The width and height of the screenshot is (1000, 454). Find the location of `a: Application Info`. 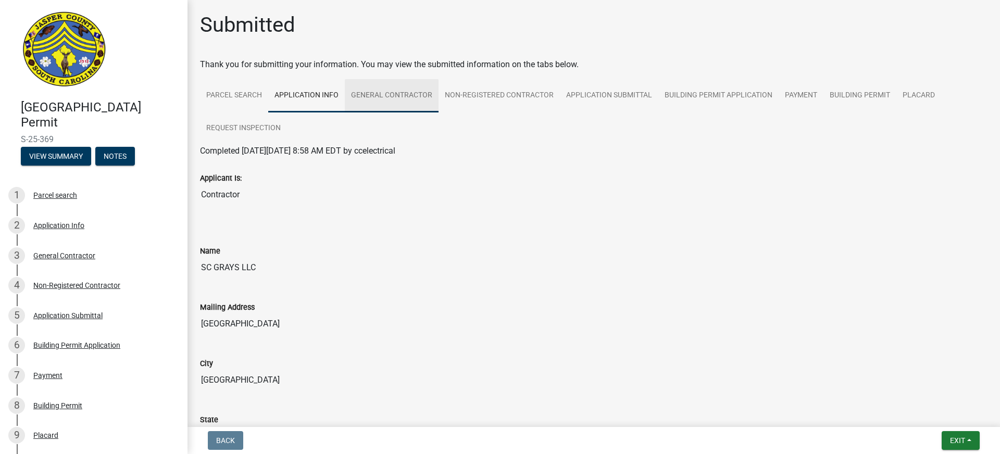

a: Application Info is located at coordinates (306, 96).